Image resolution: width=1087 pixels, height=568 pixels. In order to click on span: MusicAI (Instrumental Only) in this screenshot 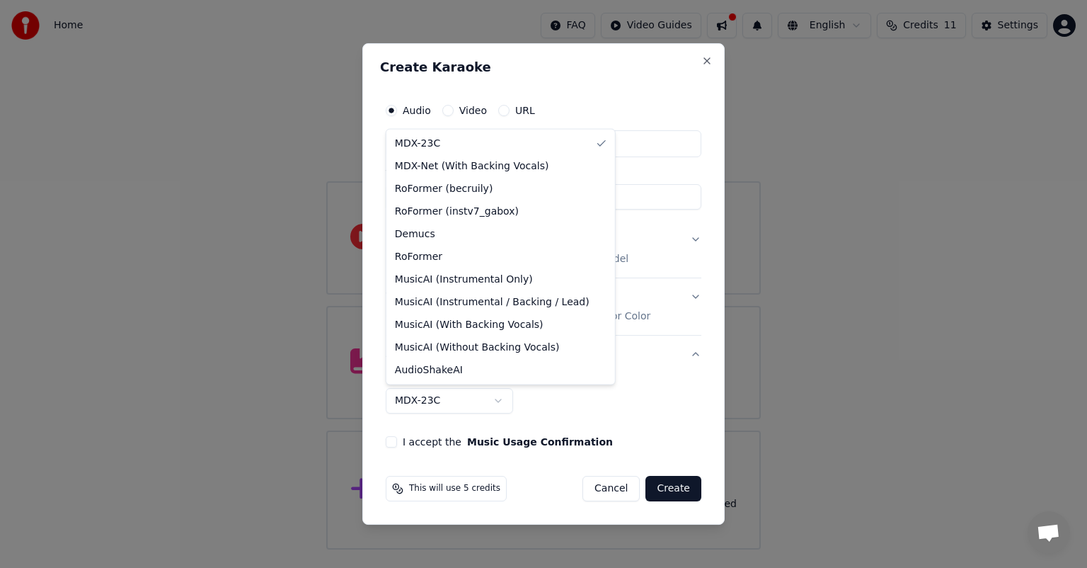, I will do `click(464, 280)`.